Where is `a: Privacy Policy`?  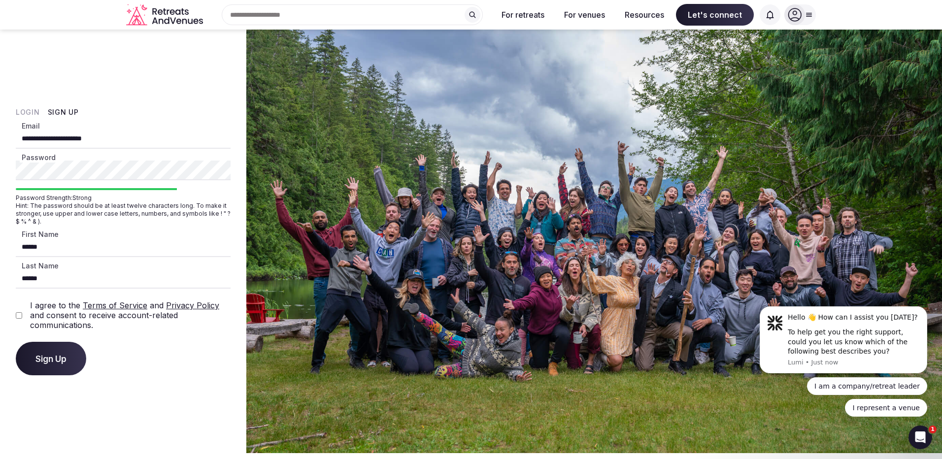 a: Privacy Policy is located at coordinates (193, 306).